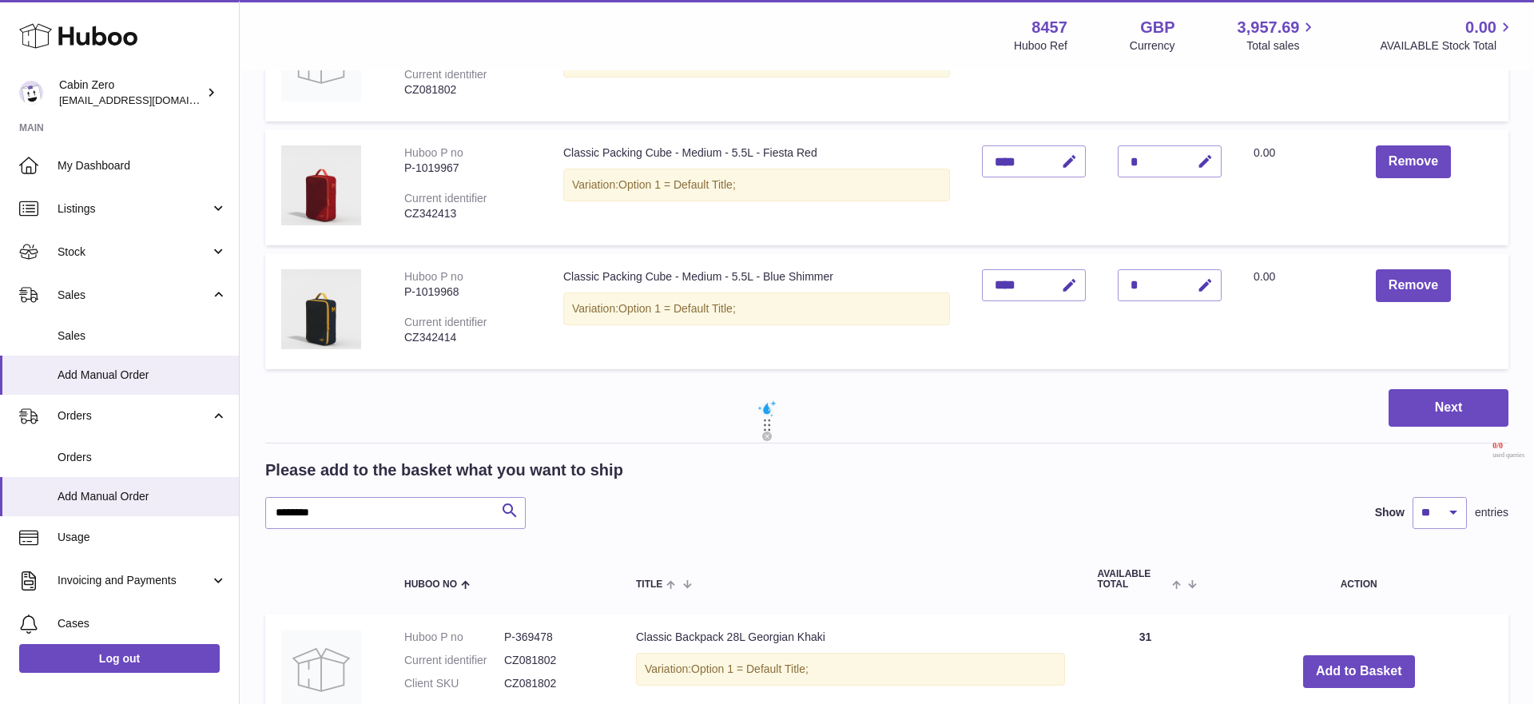 The width and height of the screenshot is (1534, 704). What do you see at coordinates (142, 537) in the screenshot?
I see `span: Usage` at bounding box center [142, 537].